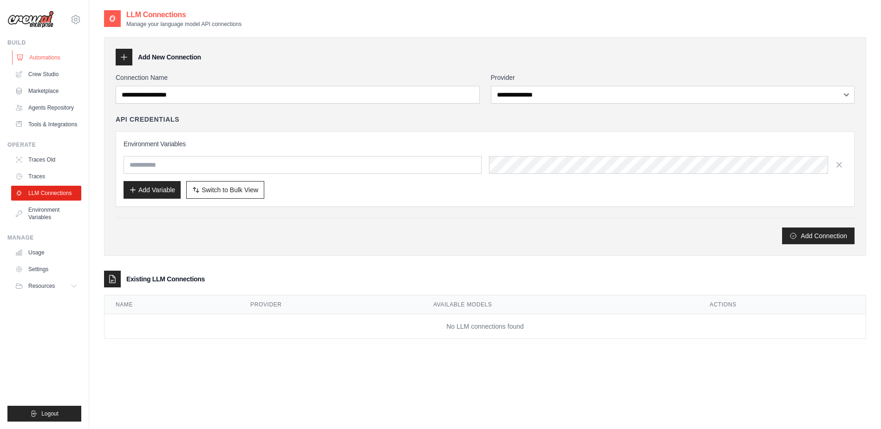 The height and width of the screenshot is (429, 881). I want to click on th: Name, so click(172, 305).